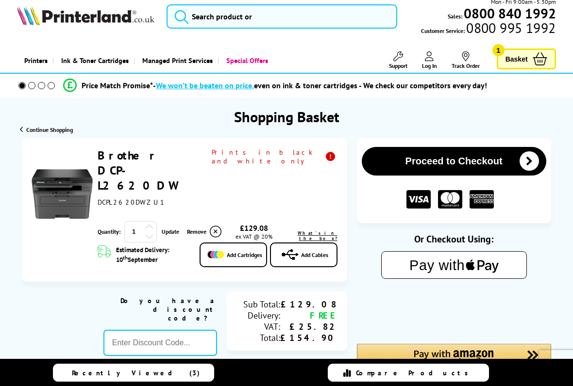  Describe the element at coordinates (131, 202) in the screenshot. I see `span: DCPL2620DWZU1` at that location.